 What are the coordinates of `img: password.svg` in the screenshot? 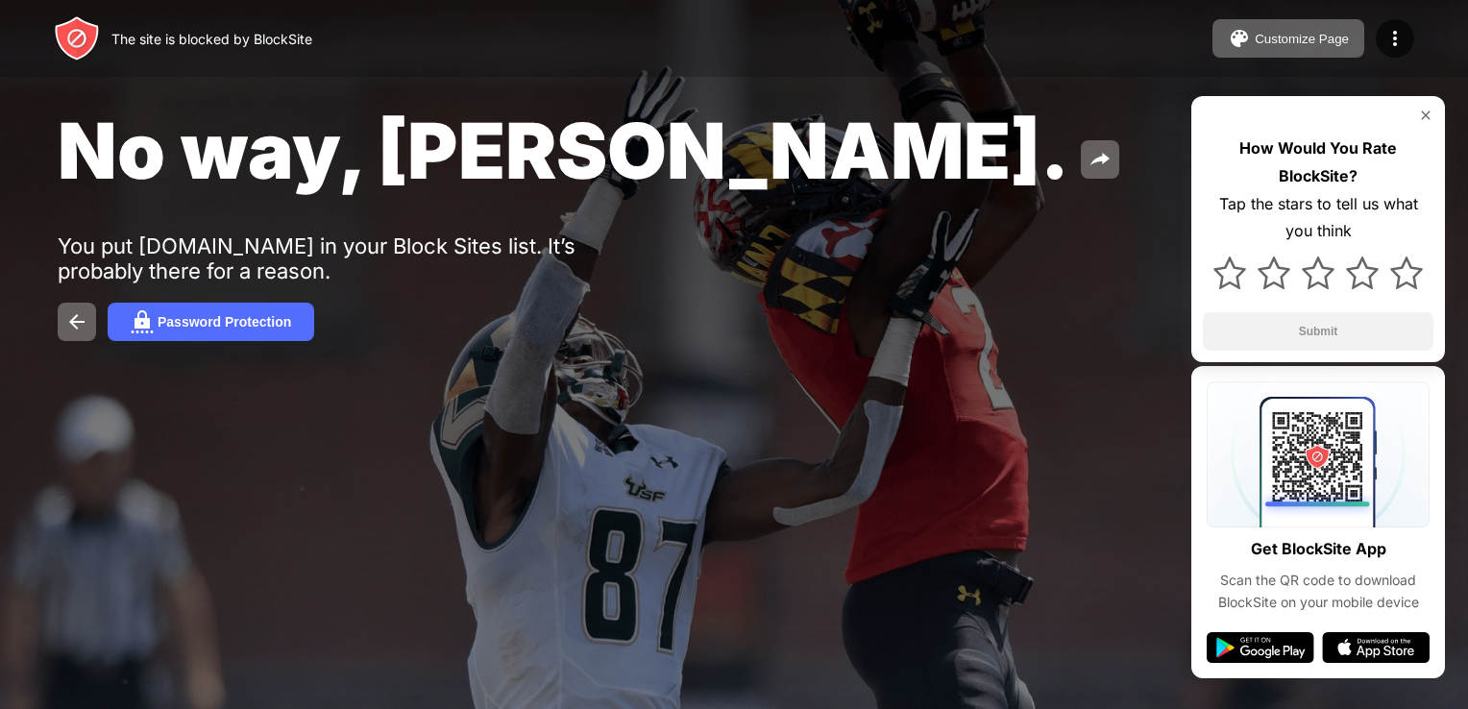 It's located at (142, 322).